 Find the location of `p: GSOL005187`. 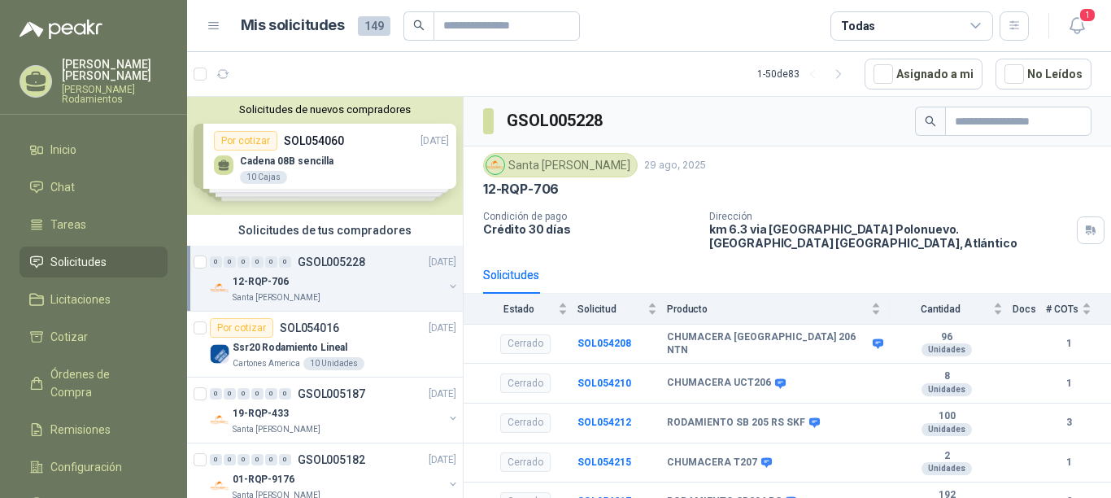

p: GSOL005187 is located at coordinates (331, 394).